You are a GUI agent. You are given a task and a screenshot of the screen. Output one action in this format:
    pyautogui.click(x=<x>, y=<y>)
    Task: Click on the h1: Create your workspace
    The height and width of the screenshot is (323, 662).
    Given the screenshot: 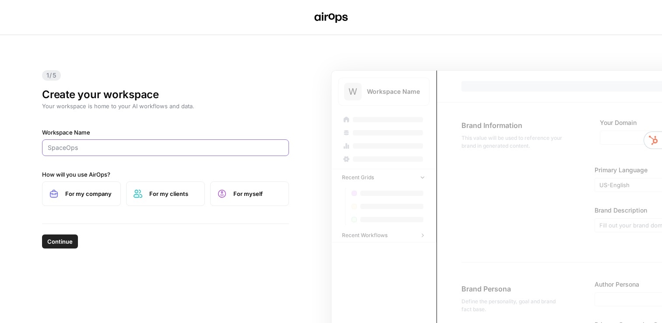 What is the action you would take?
    pyautogui.click(x=165, y=95)
    